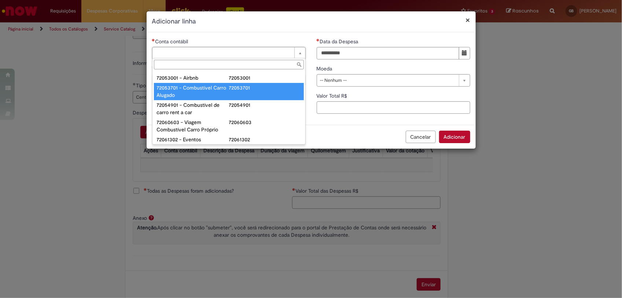 The height and width of the screenshot is (298, 622). Describe the element at coordinates (193, 143) in the screenshot. I see `div: 72061302 - Eventos Corporativos` at that location.